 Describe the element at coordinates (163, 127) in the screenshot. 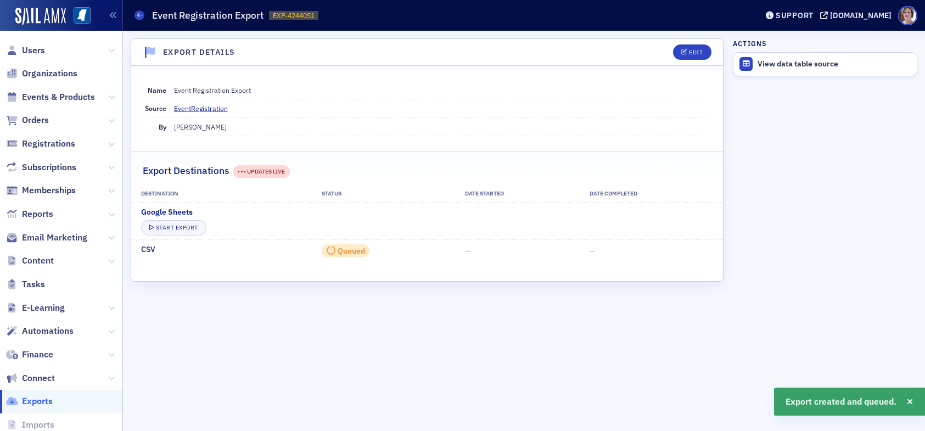

I see `span: By` at that location.